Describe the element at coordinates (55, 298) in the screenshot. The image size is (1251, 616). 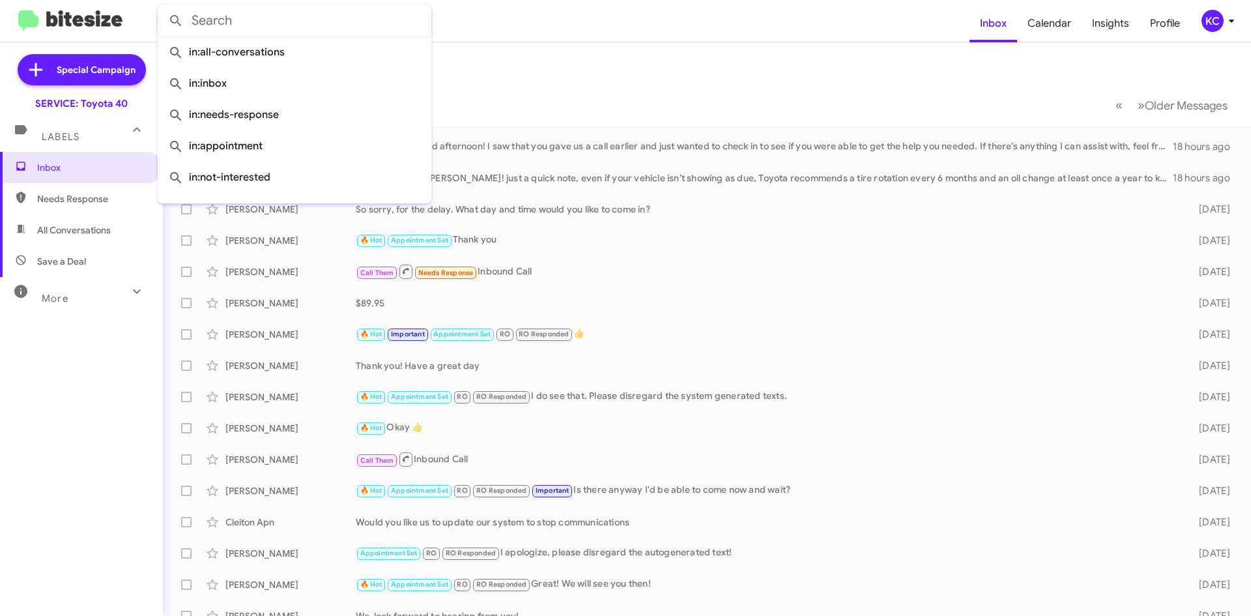
I see `span: More` at that location.